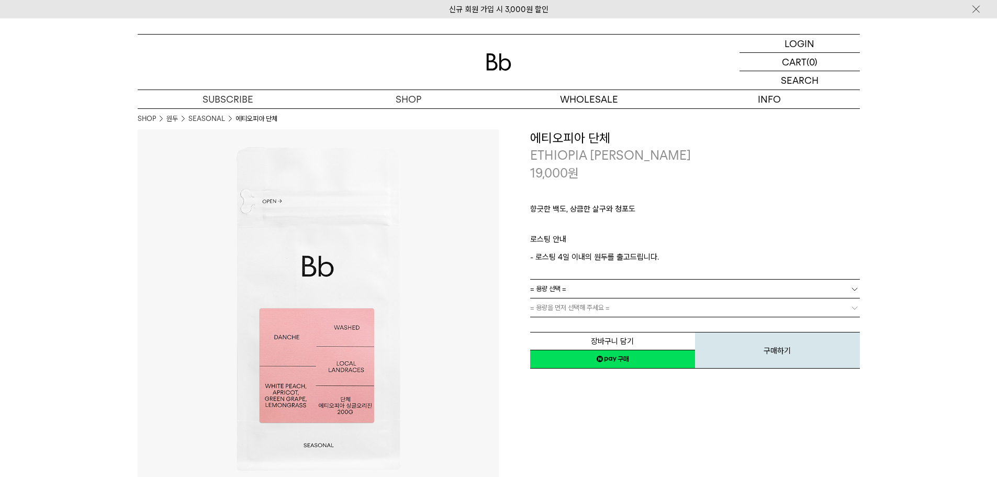  I want to click on p: ㅤ, so click(695, 227).